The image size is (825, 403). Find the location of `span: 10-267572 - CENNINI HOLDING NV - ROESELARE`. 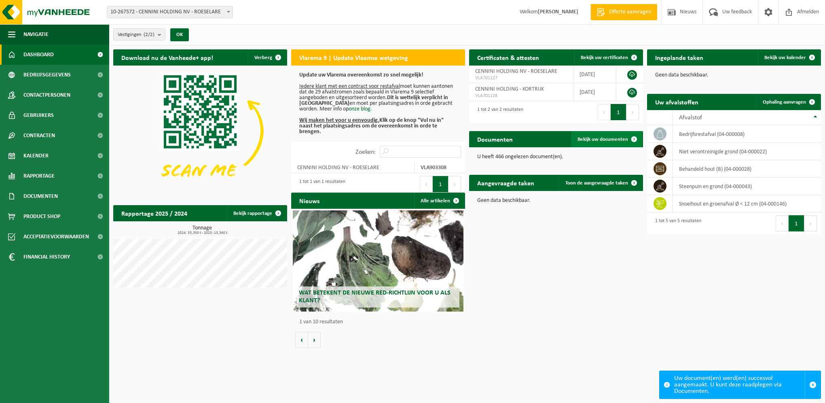

span: 10-267572 - CENNINI HOLDING NV - ROESELARE is located at coordinates (170, 12).